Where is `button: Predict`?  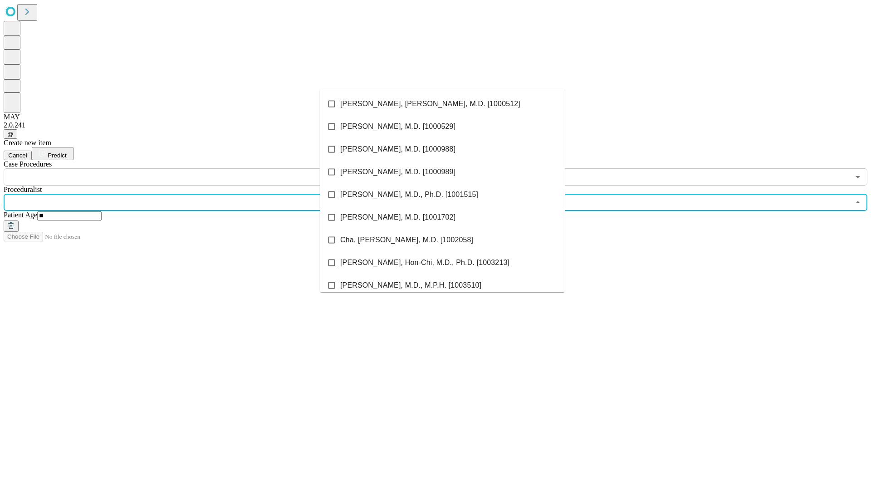 button: Predict is located at coordinates (53, 153).